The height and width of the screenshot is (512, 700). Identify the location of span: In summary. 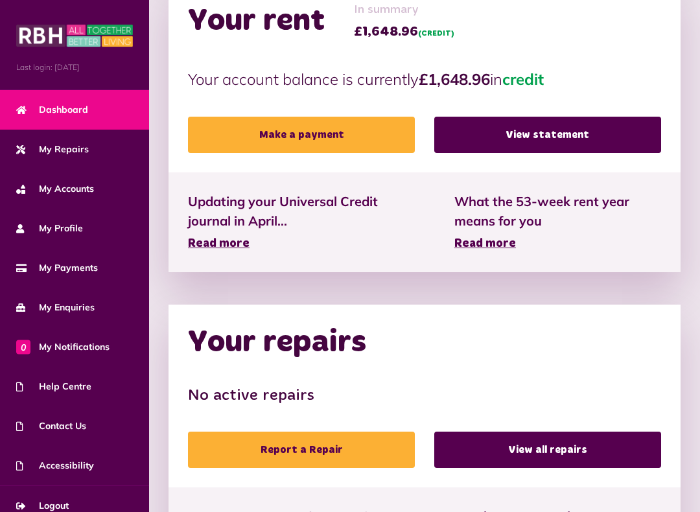
(404, 10).